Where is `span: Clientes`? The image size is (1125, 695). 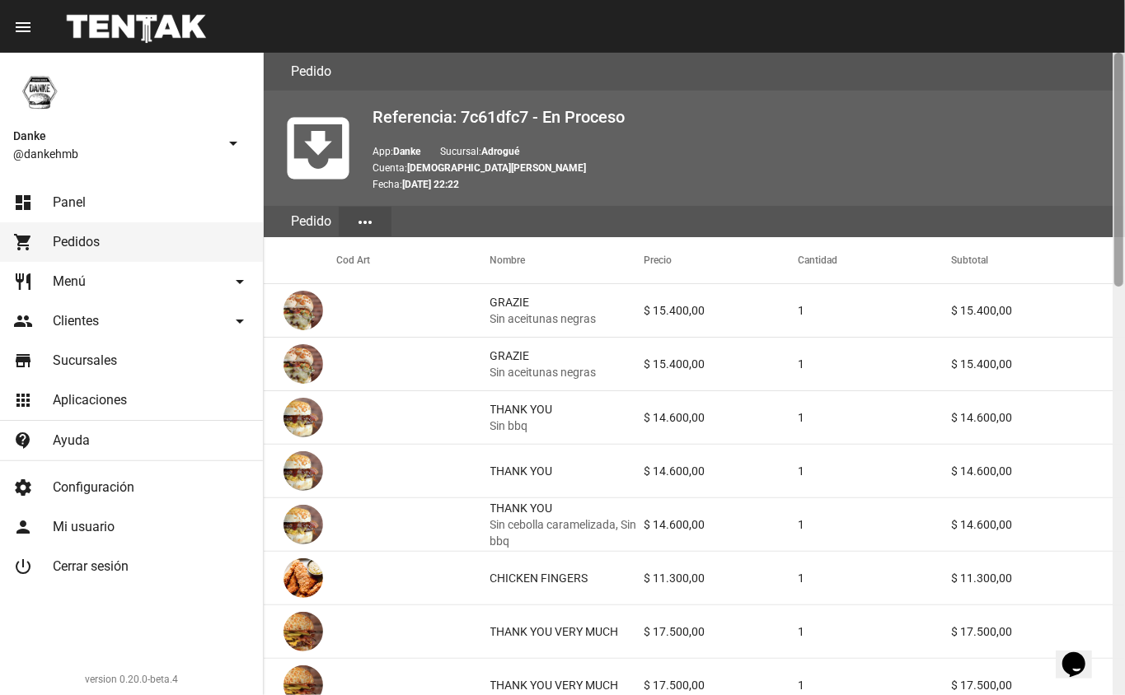 span: Clientes is located at coordinates (76, 321).